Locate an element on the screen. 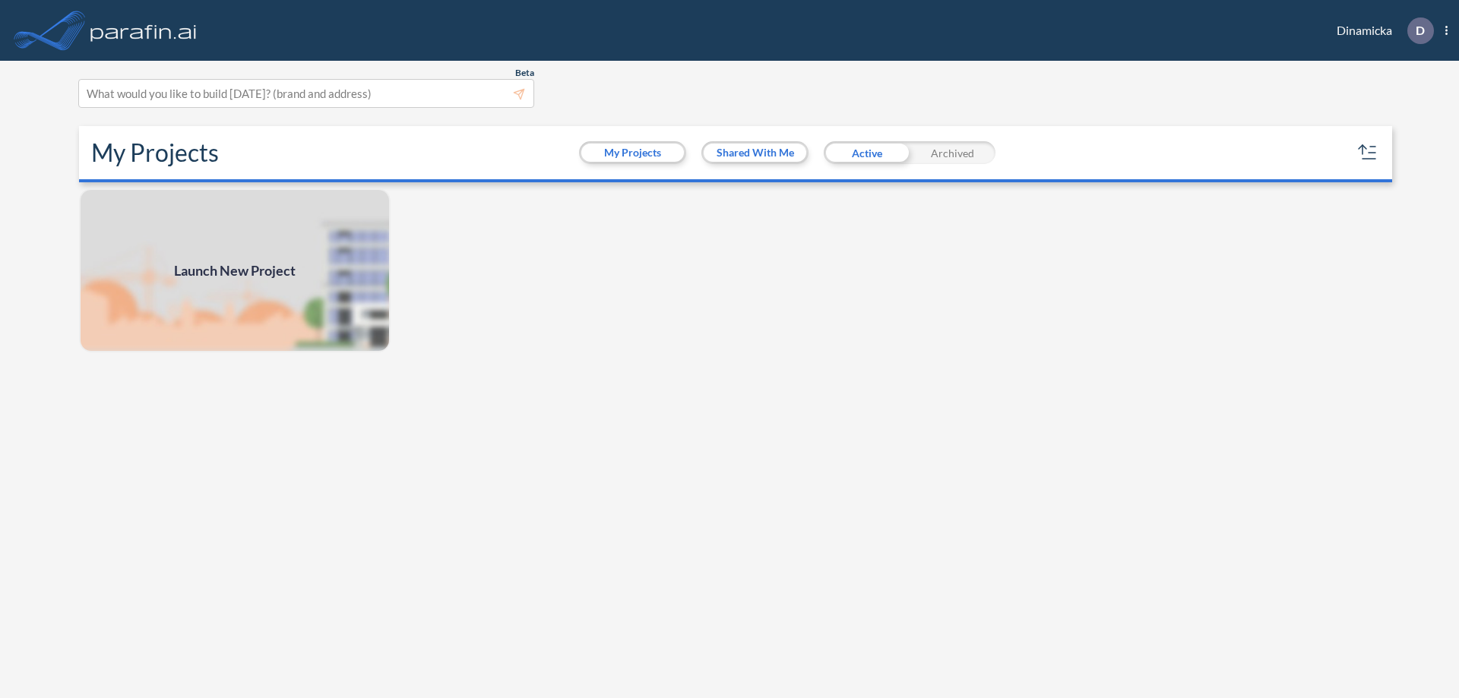 This screenshot has height=698, width=1459. img: logo is located at coordinates (144, 30).